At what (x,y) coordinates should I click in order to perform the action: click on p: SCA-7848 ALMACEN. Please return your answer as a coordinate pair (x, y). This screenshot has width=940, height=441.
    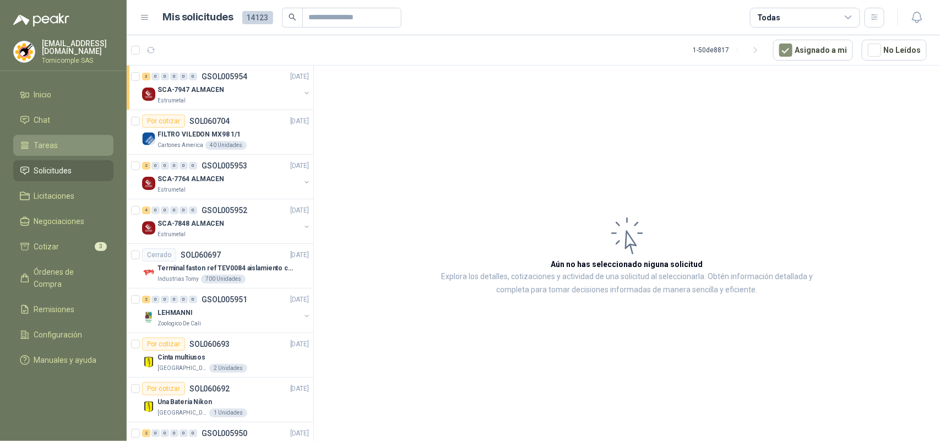
    Looking at the image, I should click on (191, 224).